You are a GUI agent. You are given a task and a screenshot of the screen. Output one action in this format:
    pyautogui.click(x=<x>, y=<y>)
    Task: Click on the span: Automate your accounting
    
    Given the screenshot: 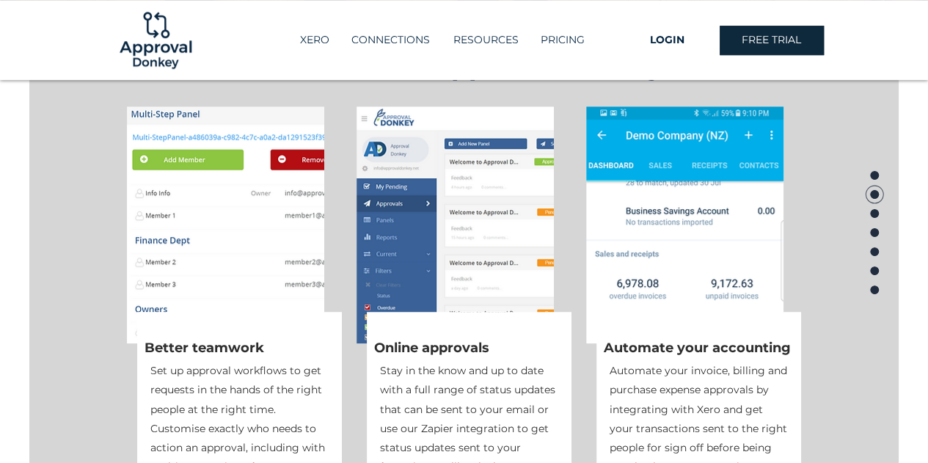 What is the action you would take?
    pyautogui.click(x=697, y=348)
    